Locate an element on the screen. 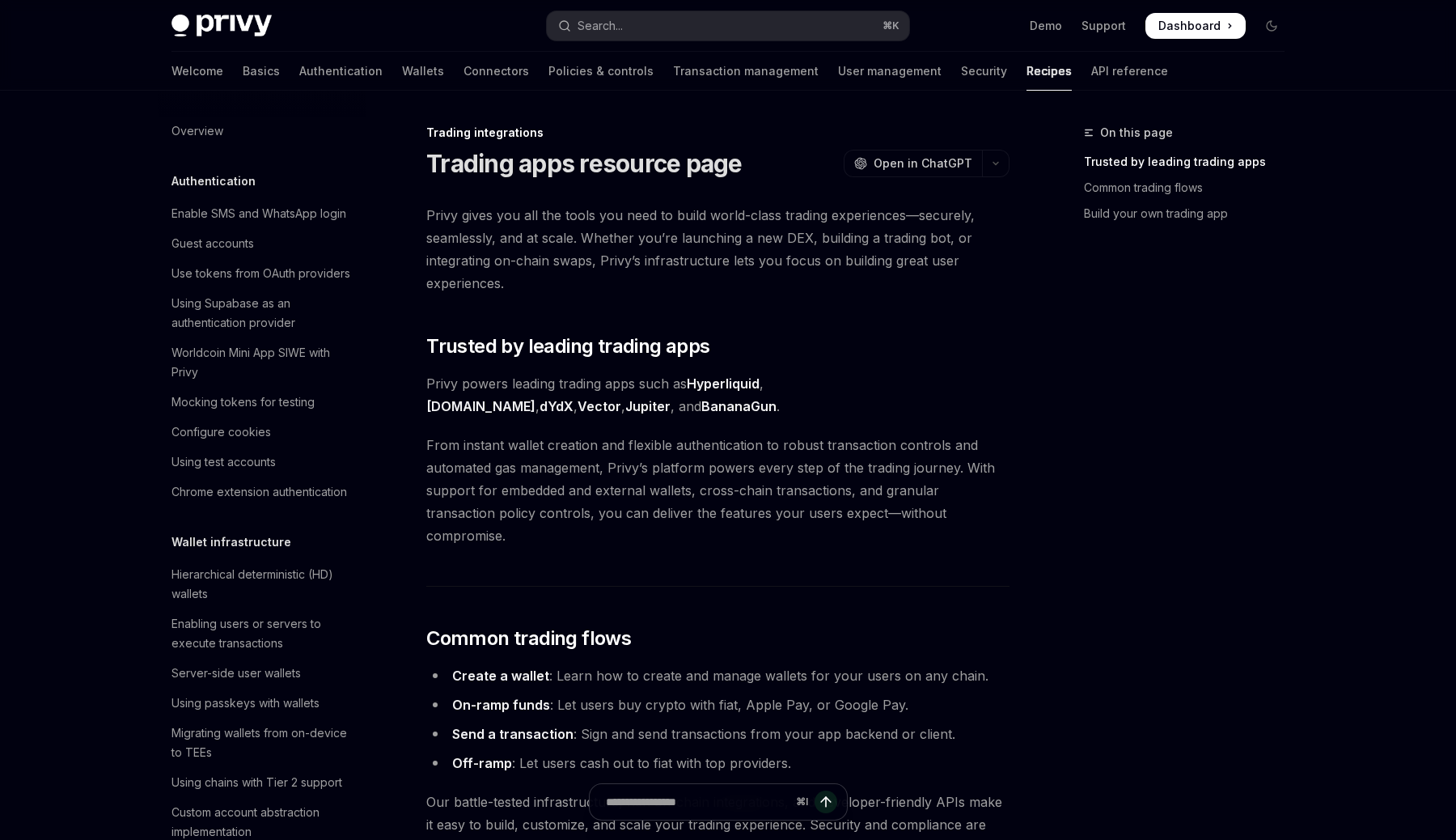 The width and height of the screenshot is (1456, 840). button: Open search is located at coordinates (728, 26).